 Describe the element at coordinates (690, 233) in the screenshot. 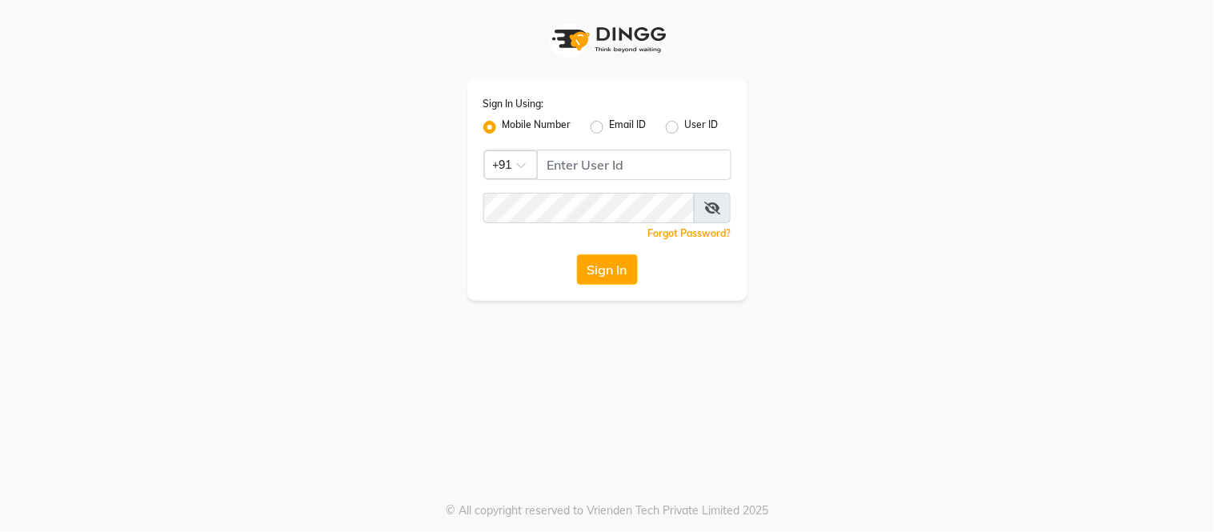

I see `a: Forgot Password?` at that location.